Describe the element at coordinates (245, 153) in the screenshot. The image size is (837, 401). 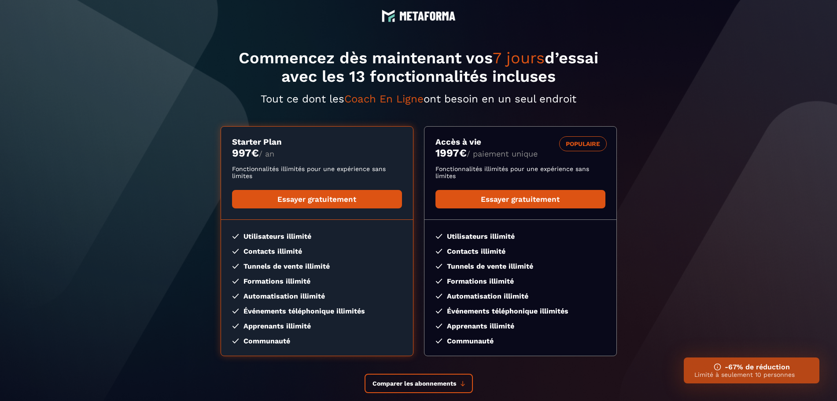
I see `money: 997` at that location.